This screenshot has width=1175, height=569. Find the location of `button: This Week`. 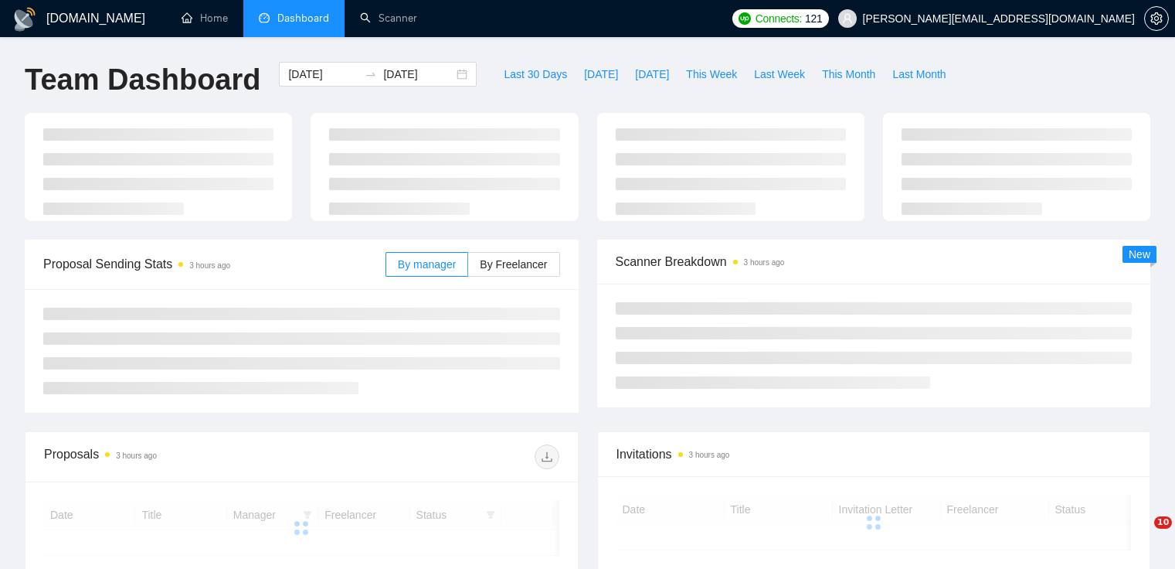

button: This Week is located at coordinates (712, 74).